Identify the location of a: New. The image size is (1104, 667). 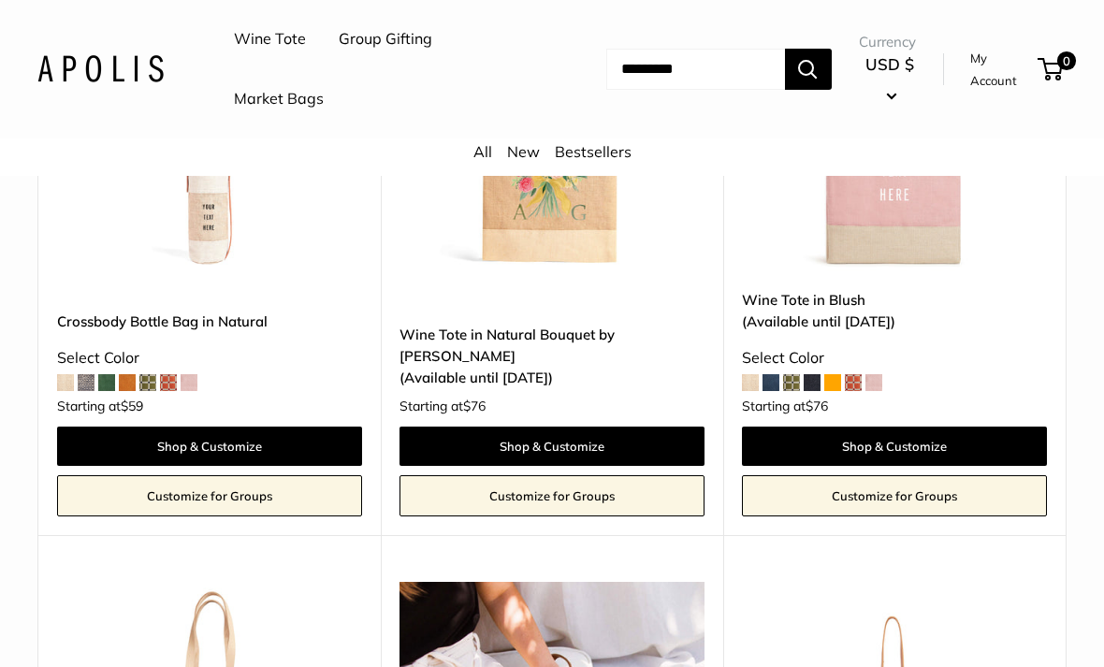
(523, 152).